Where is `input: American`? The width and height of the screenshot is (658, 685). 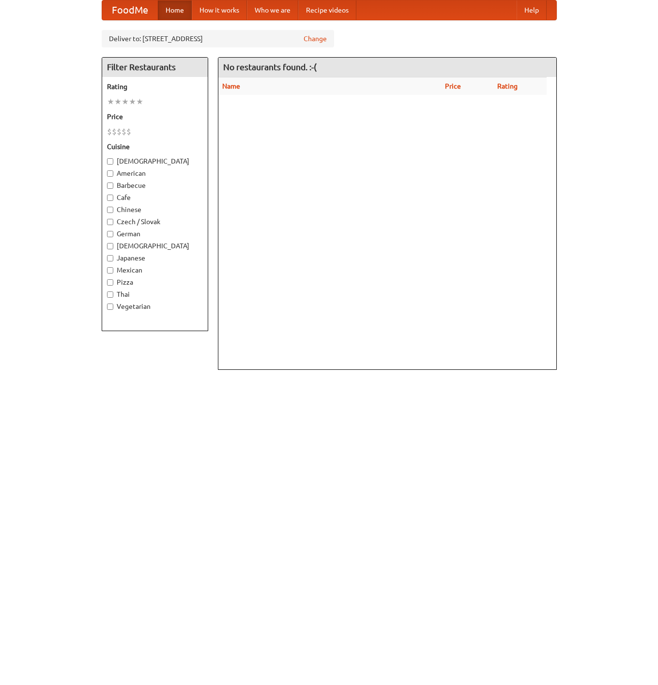 input: American is located at coordinates (110, 173).